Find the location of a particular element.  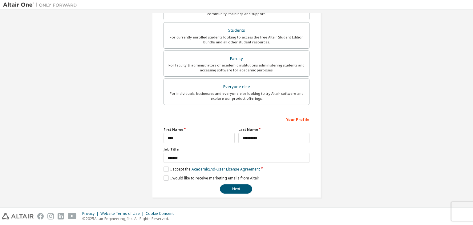

img: linkedin.svg is located at coordinates (61, 216).